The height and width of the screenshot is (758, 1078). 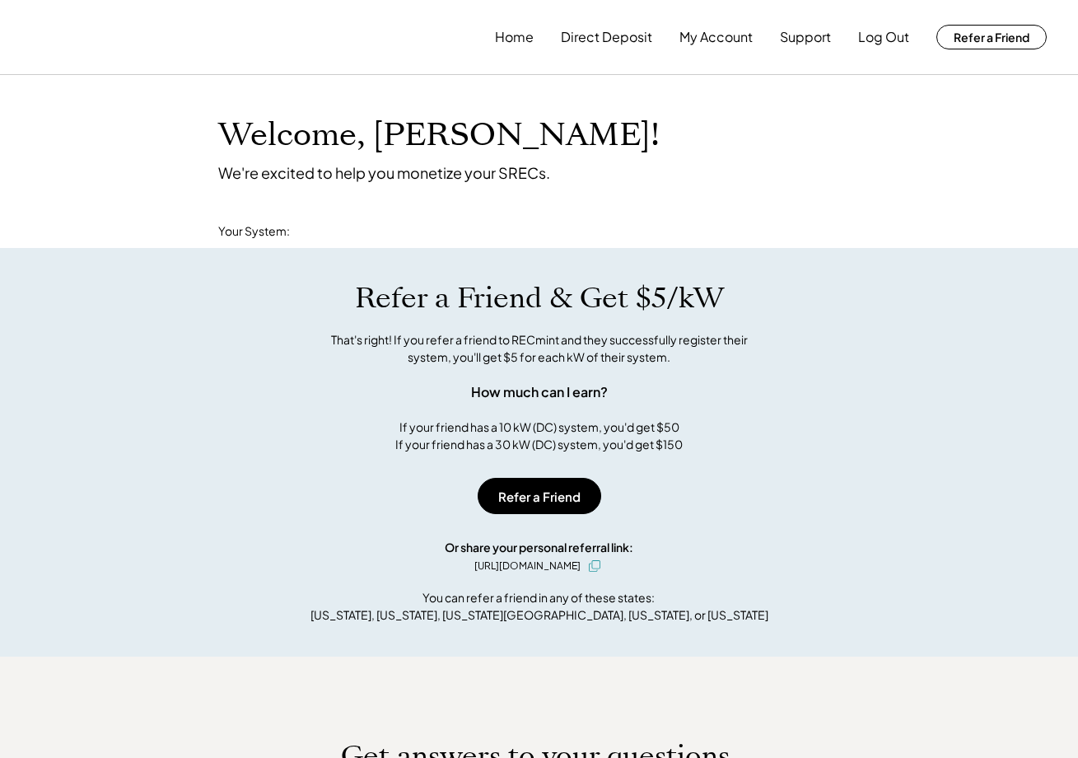 I want to click on div: We're excited to help you monetize your SRECs., so click(x=384, y=172).